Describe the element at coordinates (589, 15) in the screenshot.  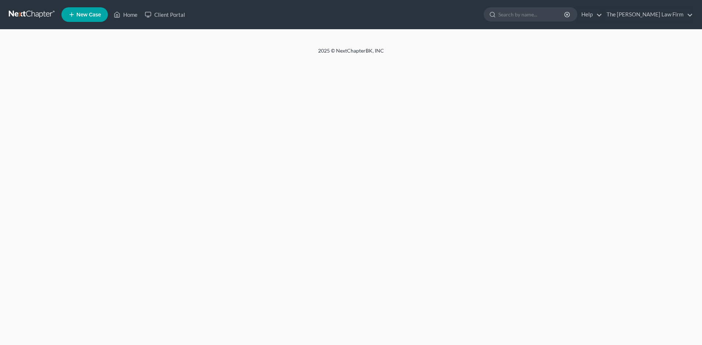
I see `a: Help` at that location.